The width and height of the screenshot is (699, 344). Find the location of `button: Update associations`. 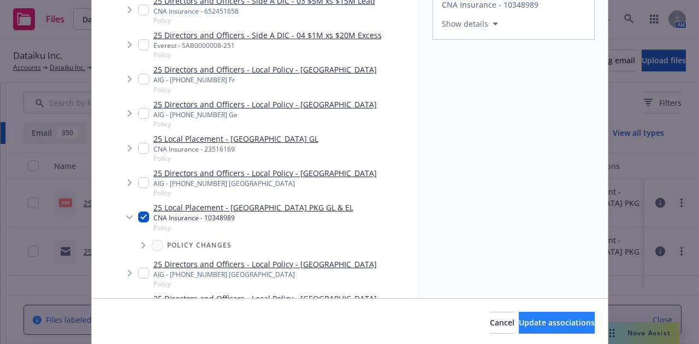

button: Update associations is located at coordinates (556, 323).